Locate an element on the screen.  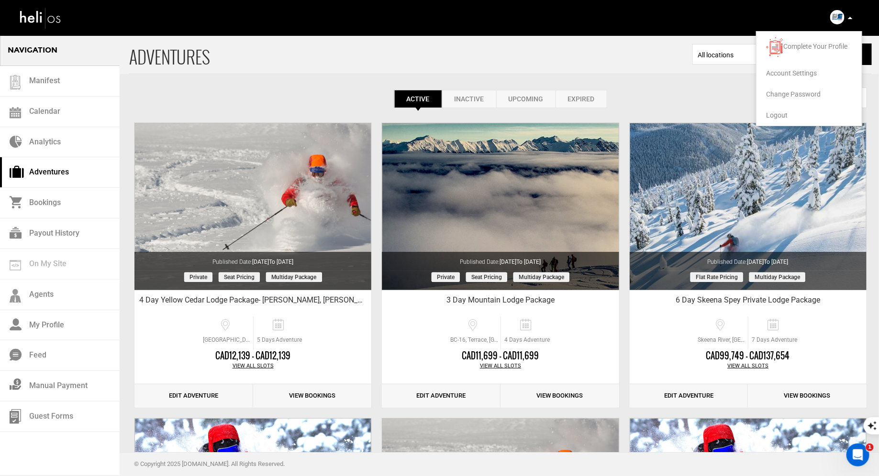
div: CAD99,749 - CAD137,654 is located at coordinates (748, 356).